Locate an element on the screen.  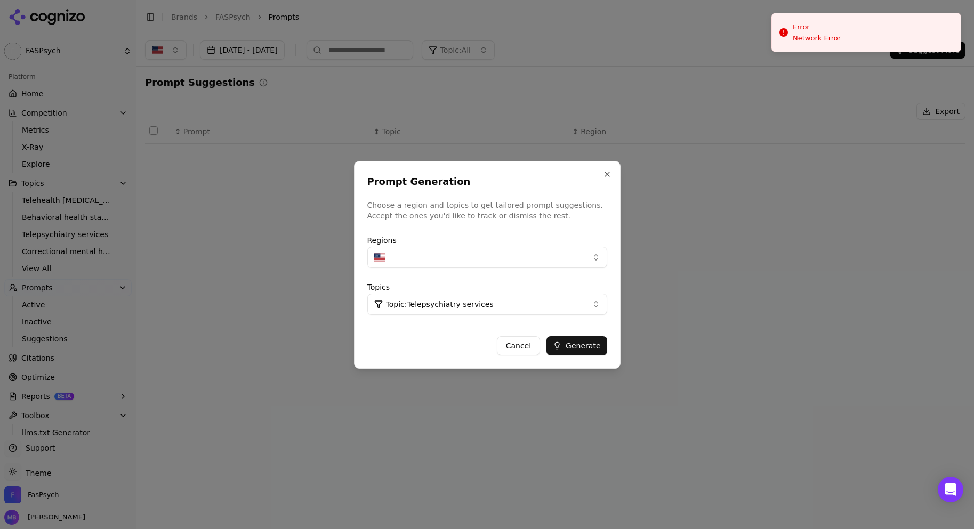
span: Topic: Telepsychiatry services is located at coordinates (440, 304).